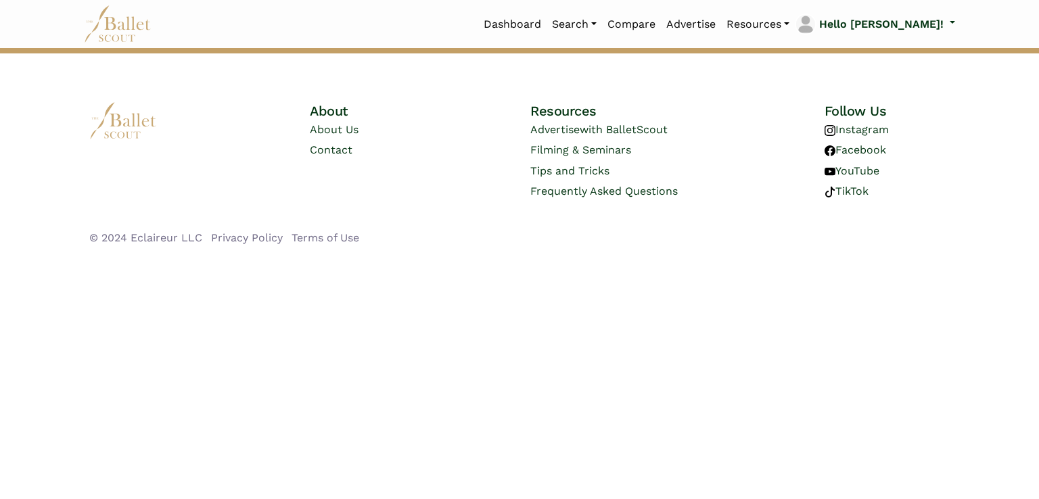  I want to click on a: Filming & Seminars, so click(580, 149).